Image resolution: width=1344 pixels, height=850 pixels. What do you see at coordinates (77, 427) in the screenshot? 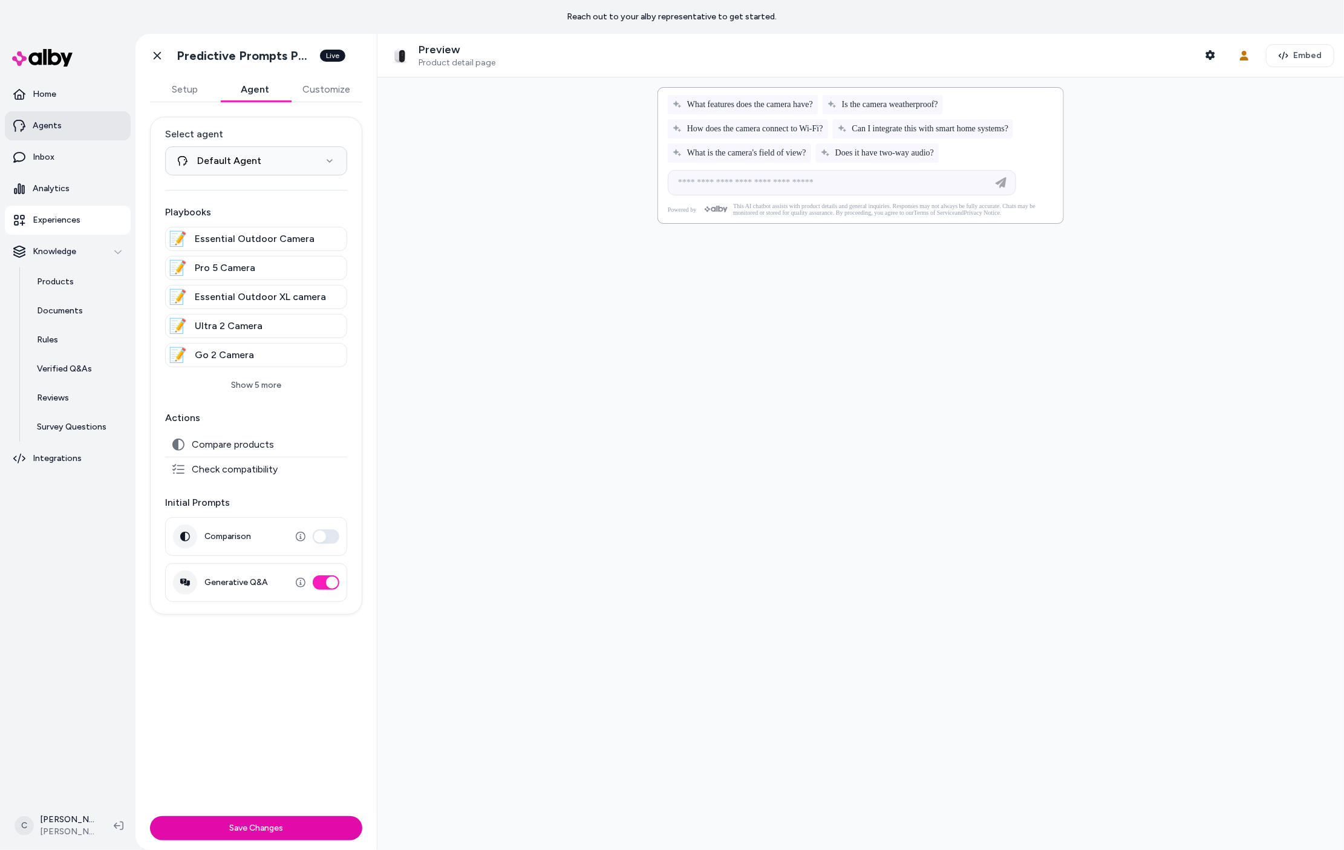
I see `a: Survey Questions` at bounding box center [77, 427].